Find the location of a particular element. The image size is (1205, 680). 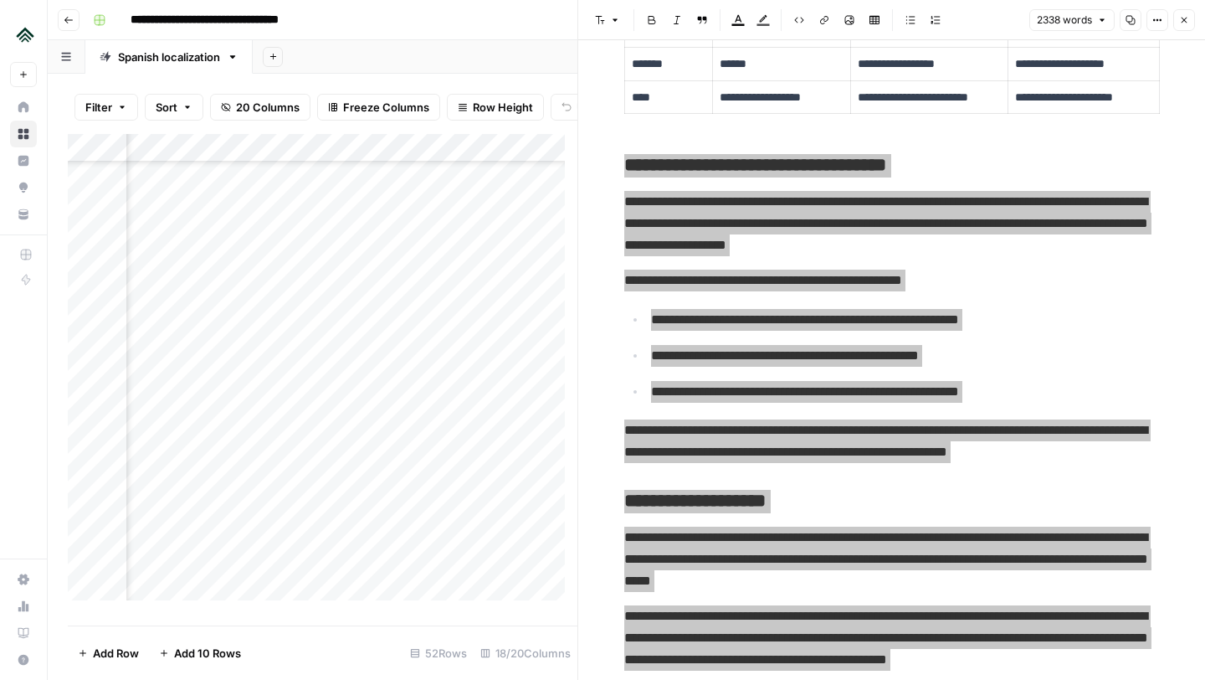

button: Filter is located at coordinates (106, 107).